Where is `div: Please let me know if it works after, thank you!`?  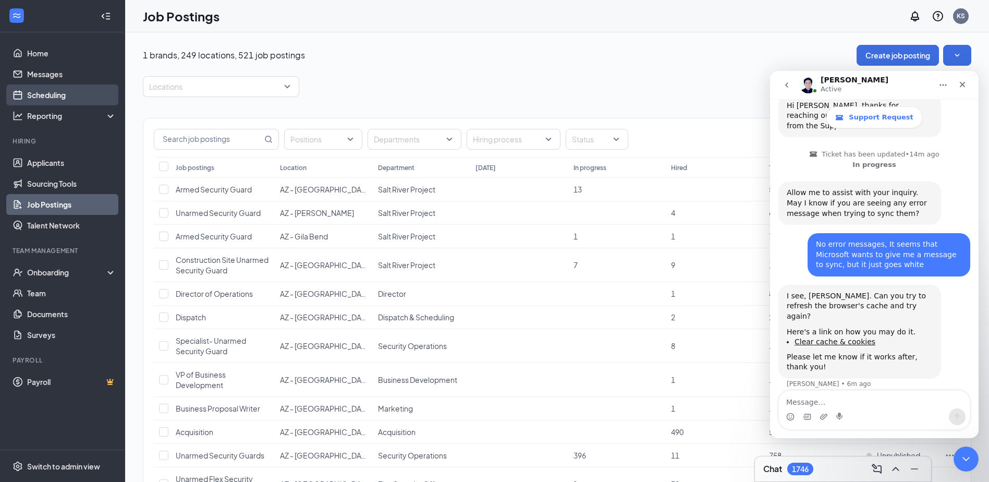
div: Please let me know if it works after, thank you! is located at coordinates (90, 291).